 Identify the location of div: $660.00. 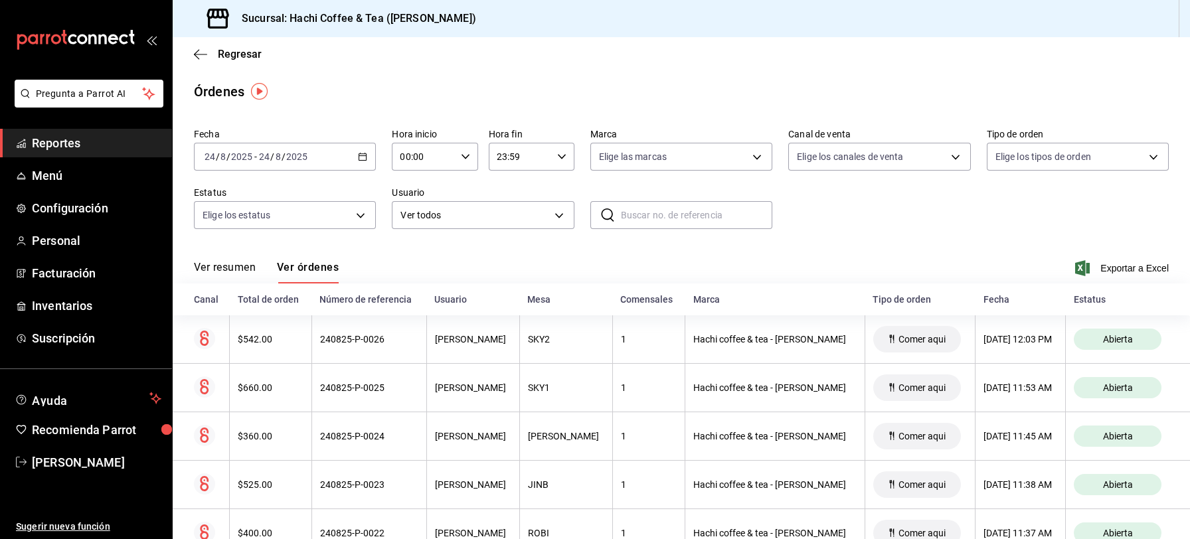
(270, 388).